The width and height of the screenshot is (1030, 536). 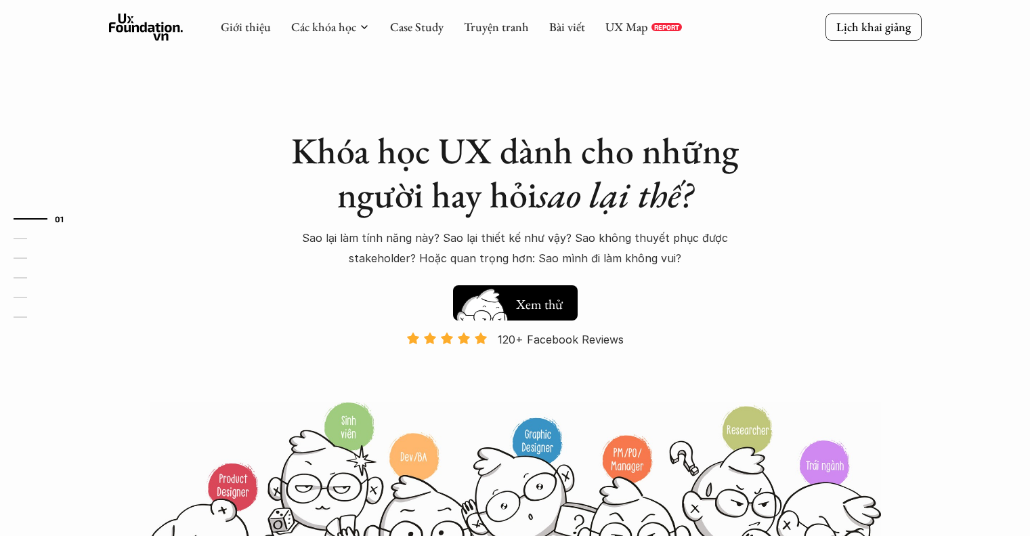 What do you see at coordinates (539, 304) in the screenshot?
I see `h5: Xem thử` at bounding box center [539, 304].